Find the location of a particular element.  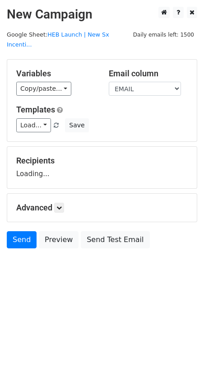

small: Google Sheet: is located at coordinates (58, 40).